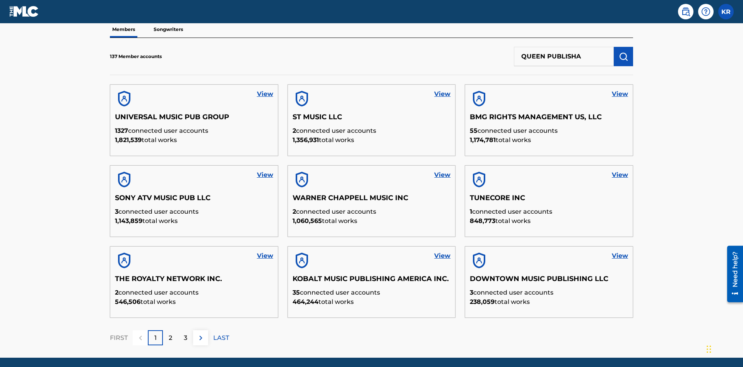 The image size is (743, 367). I want to click on p: Members, so click(123, 29).